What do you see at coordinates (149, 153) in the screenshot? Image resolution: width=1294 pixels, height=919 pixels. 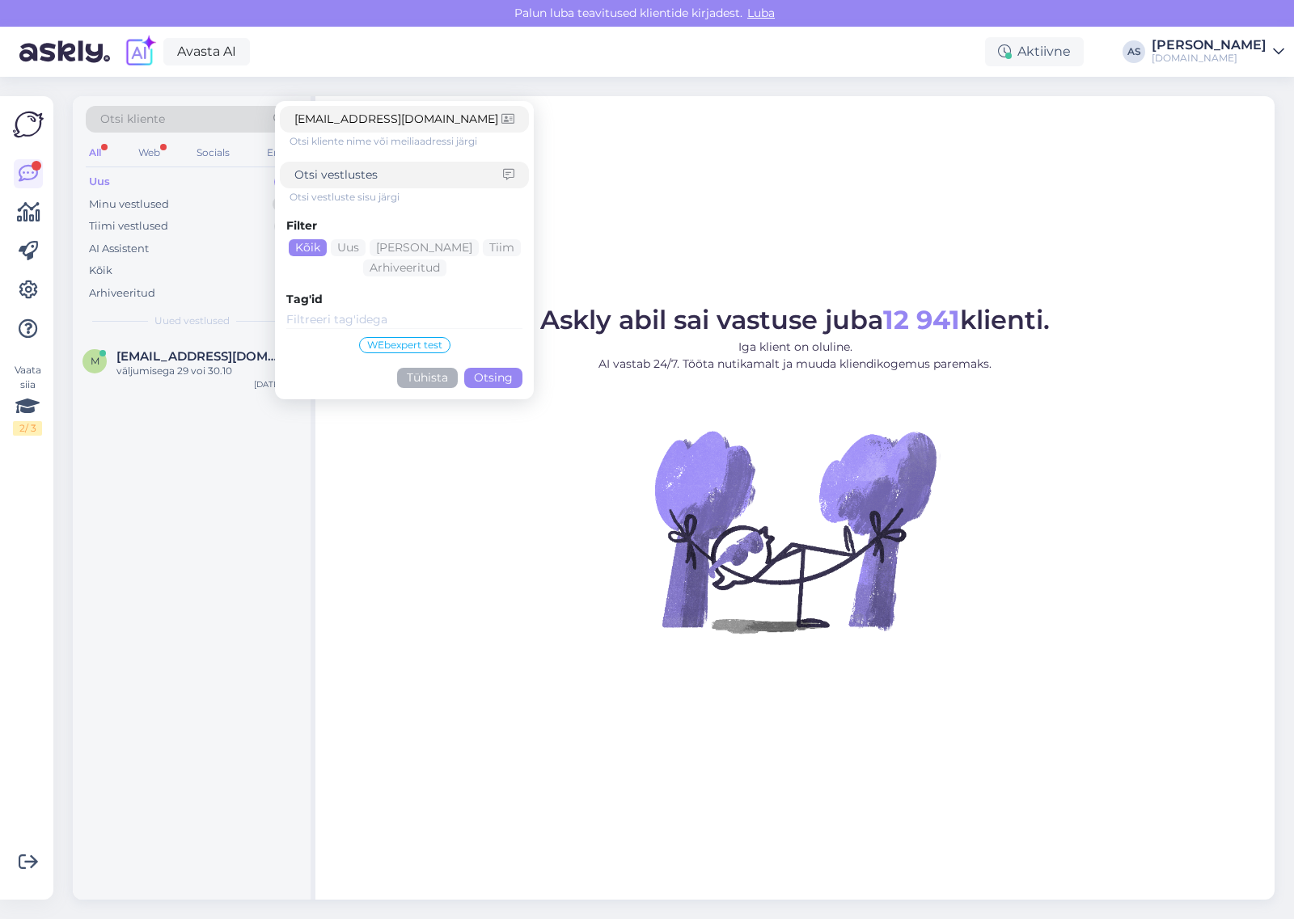 I see `div: Web` at bounding box center [149, 153].